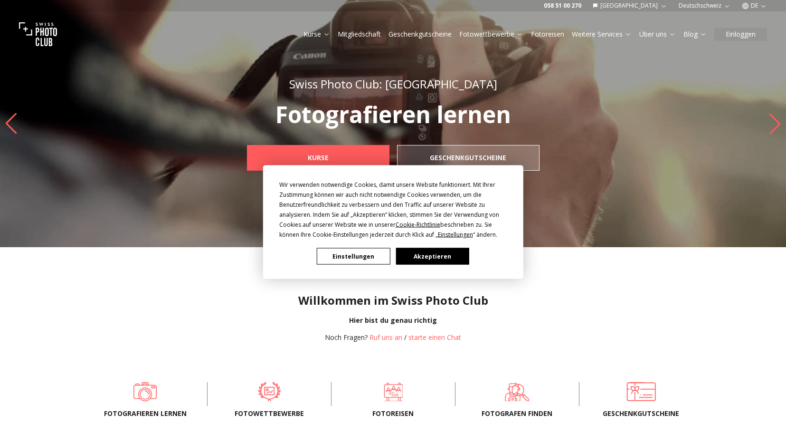 The height and width of the screenshot is (444, 786). I want to click on div: Cookie Consent Prompt, so click(393, 222).